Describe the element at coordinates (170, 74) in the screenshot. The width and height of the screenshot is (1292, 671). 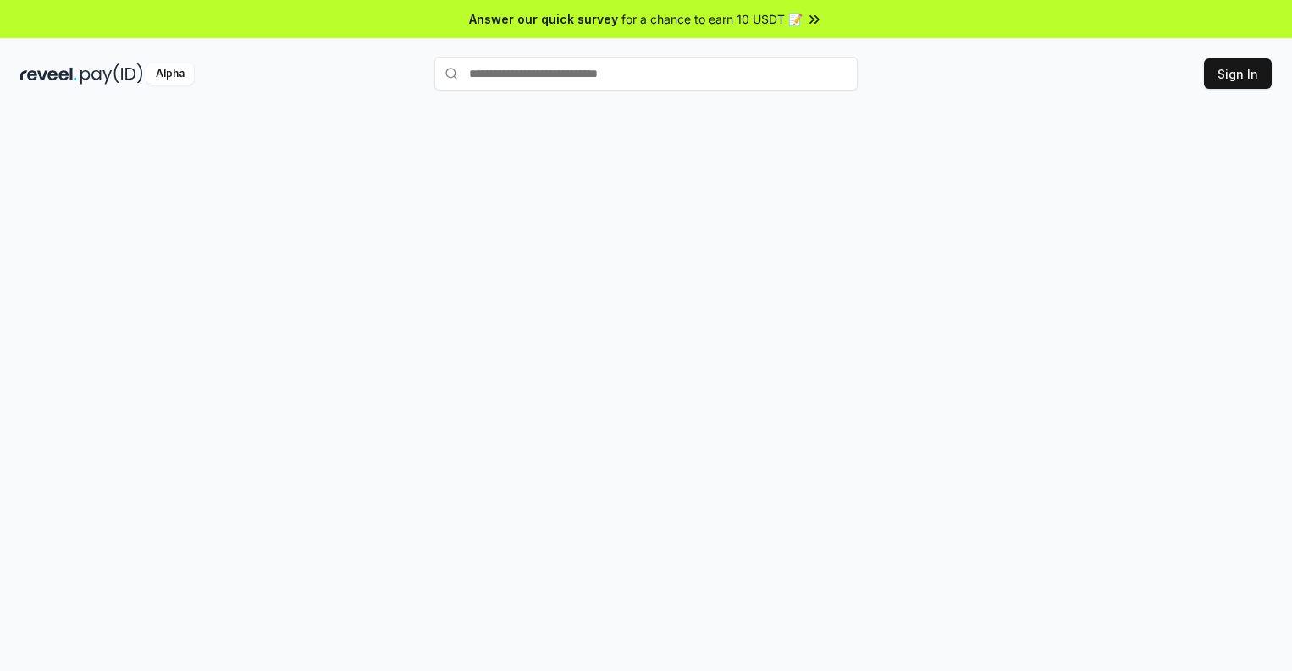
I see `div: Alpha` at that location.